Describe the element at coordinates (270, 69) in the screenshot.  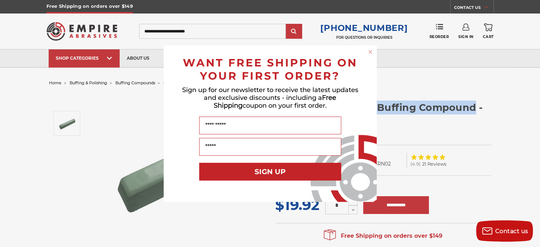
I see `span: WANT FREE SHIPPING ON YOUR FIRST ORDER?` at that location.